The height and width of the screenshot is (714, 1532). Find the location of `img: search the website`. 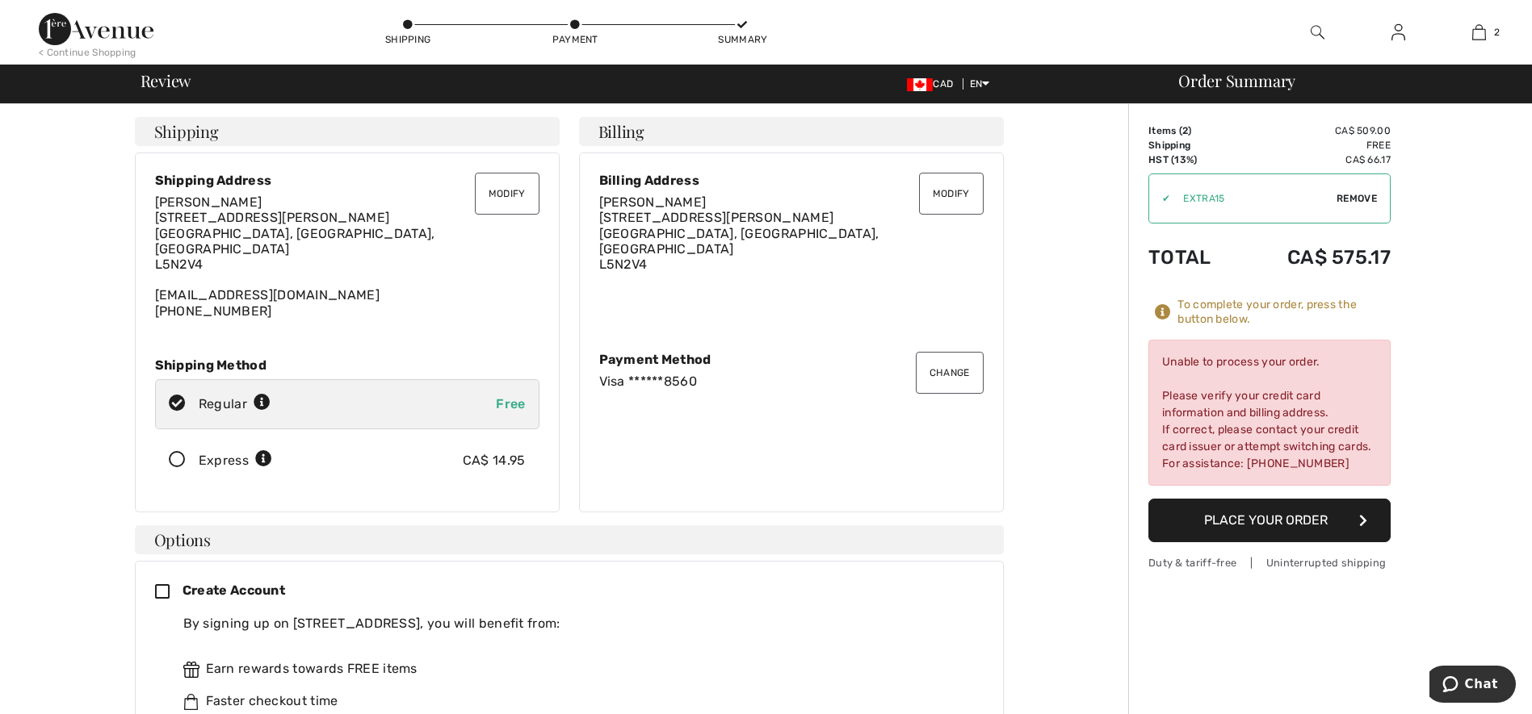

img: search the website is located at coordinates (1317, 32).